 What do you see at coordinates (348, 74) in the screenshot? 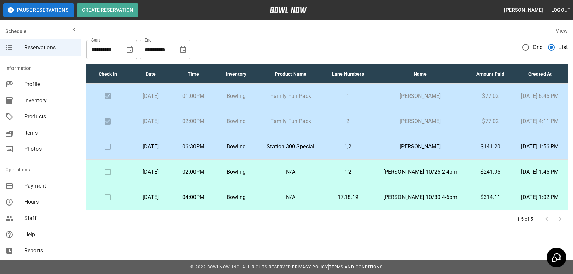
I see `th: Lane Numbers` at bounding box center [348, 74].